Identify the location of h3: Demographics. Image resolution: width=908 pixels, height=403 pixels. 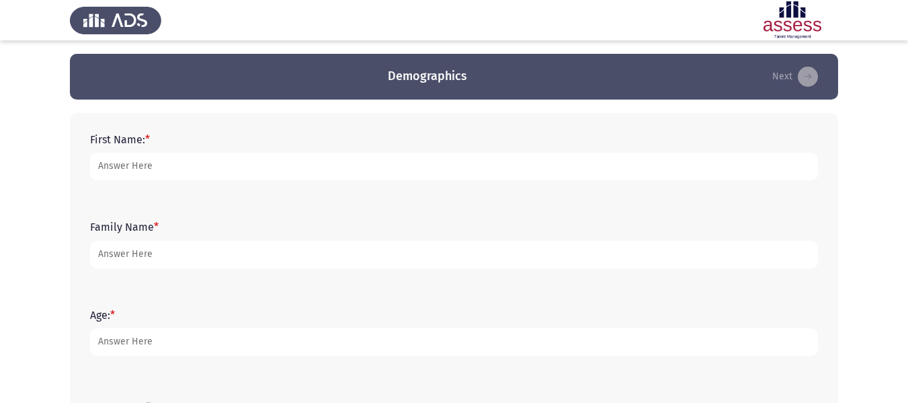
(428, 76).